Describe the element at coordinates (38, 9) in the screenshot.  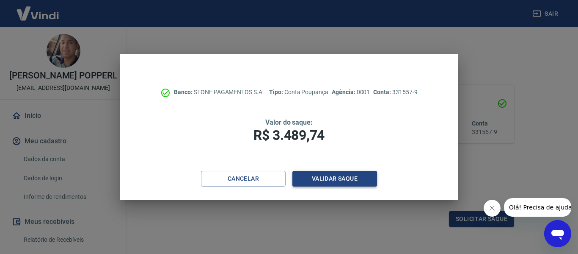
I see `span: Olá! Precisa de ajuda?` at that location.